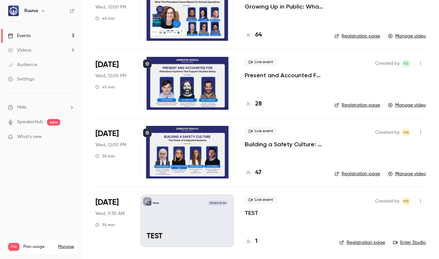 This screenshot has width=439, height=259. What do you see at coordinates (110, 214) in the screenshot?
I see `span: Wed, 9:30 AM` at bounding box center [110, 214].